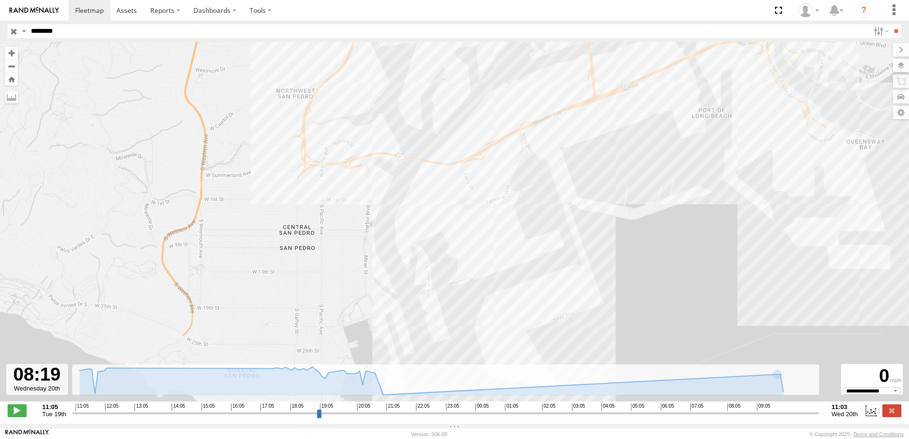 The width and height of the screenshot is (909, 439). What do you see at coordinates (82, 407) in the screenshot?
I see `span: 11:05` at bounding box center [82, 407].